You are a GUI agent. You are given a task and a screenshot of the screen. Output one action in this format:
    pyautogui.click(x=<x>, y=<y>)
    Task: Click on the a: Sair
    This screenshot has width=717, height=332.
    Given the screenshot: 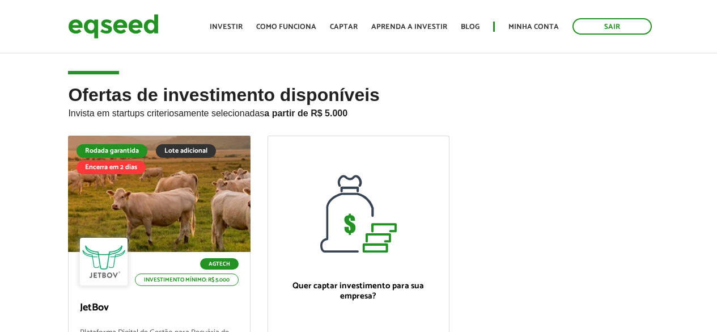 What is the action you would take?
    pyautogui.click(x=612, y=26)
    